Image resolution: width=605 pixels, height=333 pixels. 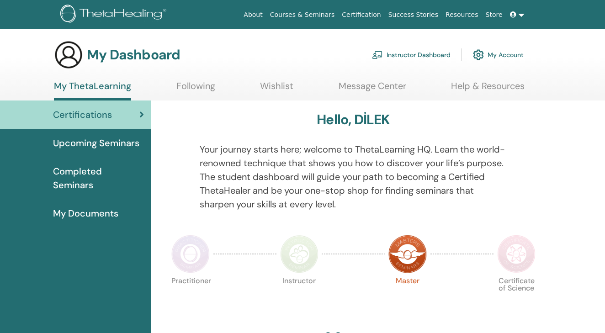 I want to click on a: Success Stories, so click(x=413, y=15).